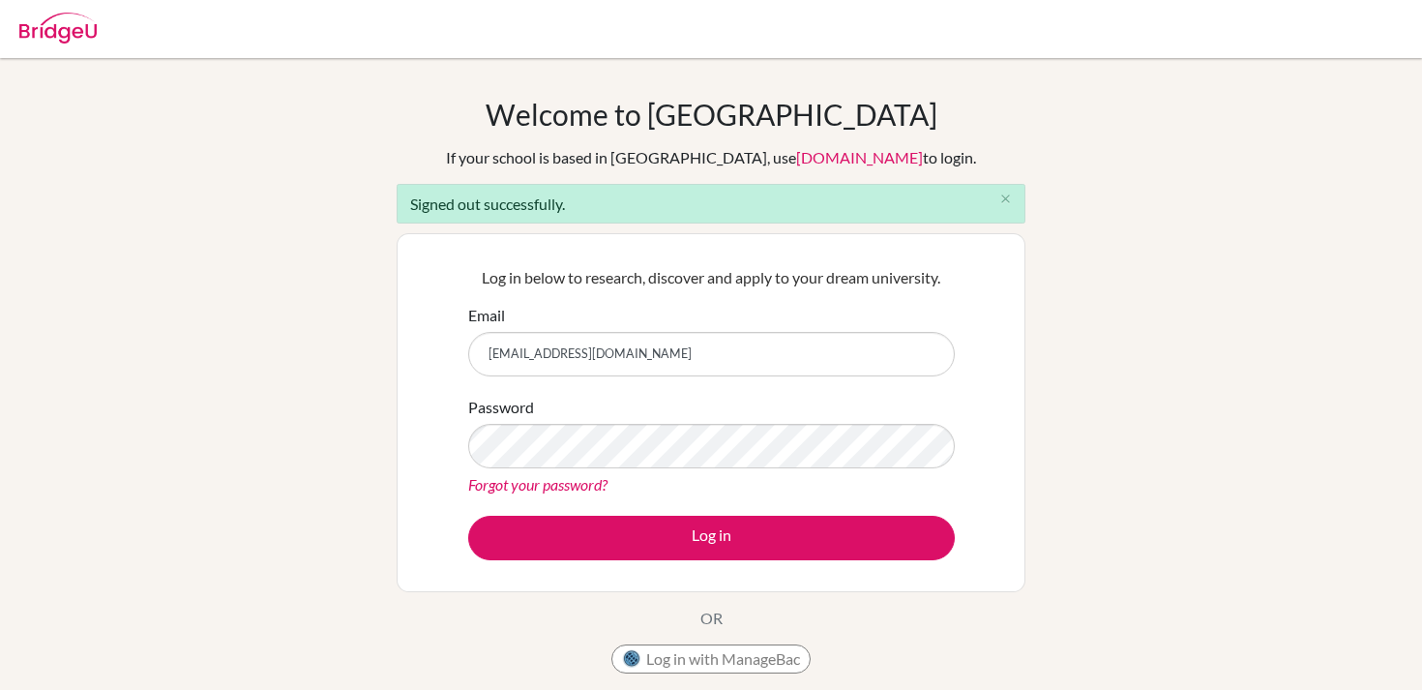  Describe the element at coordinates (487, 315) in the screenshot. I see `label: Email` at that location.